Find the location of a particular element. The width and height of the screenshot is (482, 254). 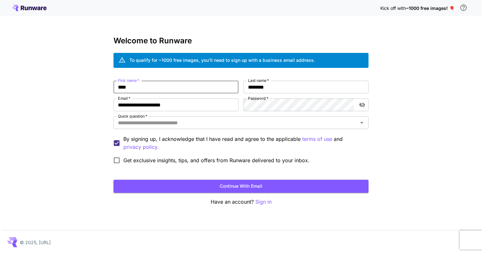

p: By signing up, I acknowledge that I have read and agree to the applicable and is located at coordinates (243, 143).